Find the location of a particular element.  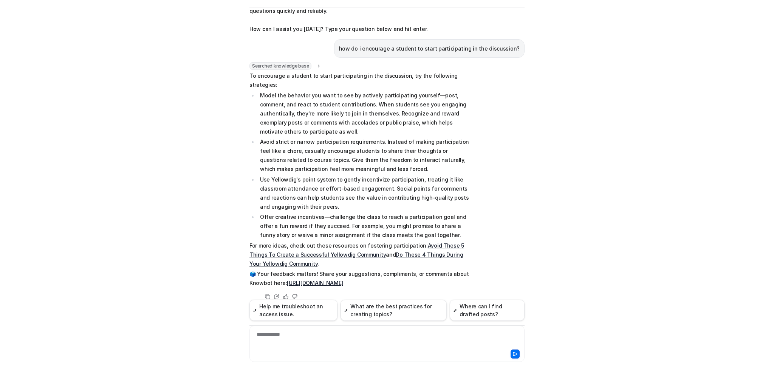

p: For more ideas, check out these resources on fostering participation: and . is located at coordinates (360, 255).